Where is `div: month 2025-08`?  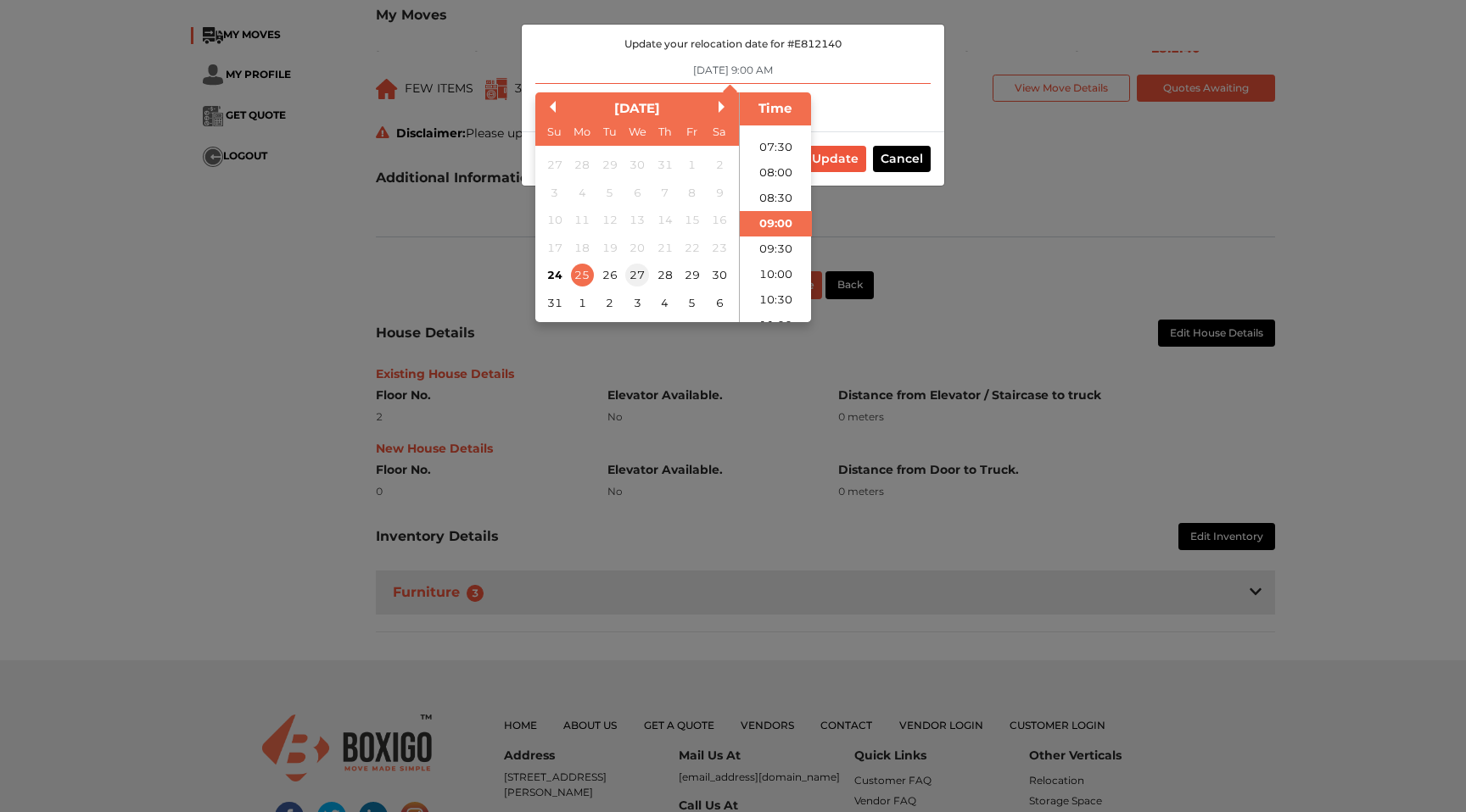 div: month 2025-08 is located at coordinates (636, 234).